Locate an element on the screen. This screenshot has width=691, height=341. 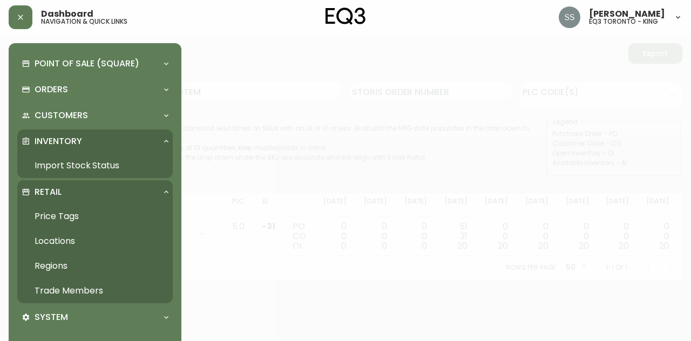
p: Point of Sale (Square) is located at coordinates (87, 64).